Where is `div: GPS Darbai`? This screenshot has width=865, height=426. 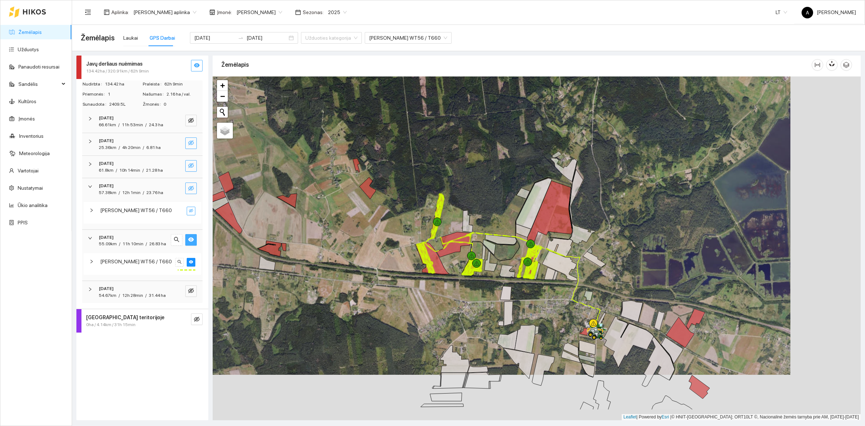
div: GPS Darbai is located at coordinates (162, 38).